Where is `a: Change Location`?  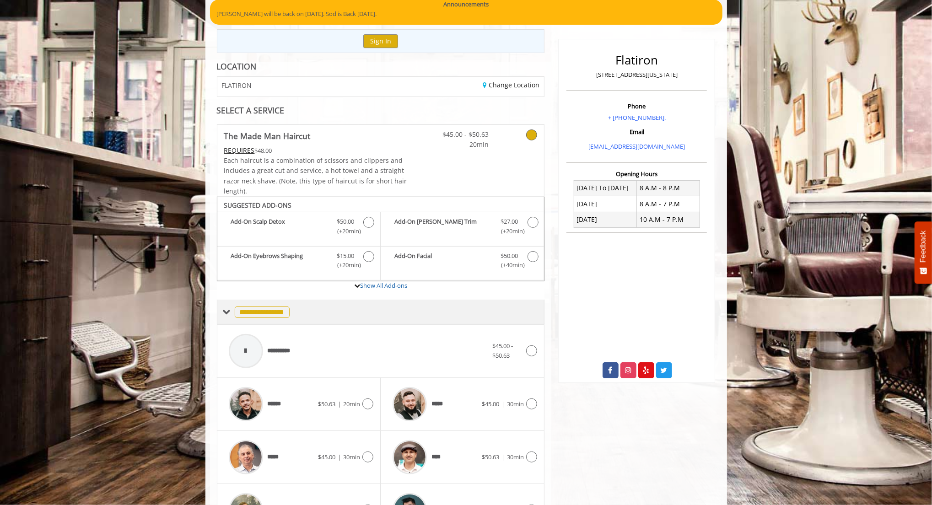 a: Change Location is located at coordinates (511, 85).